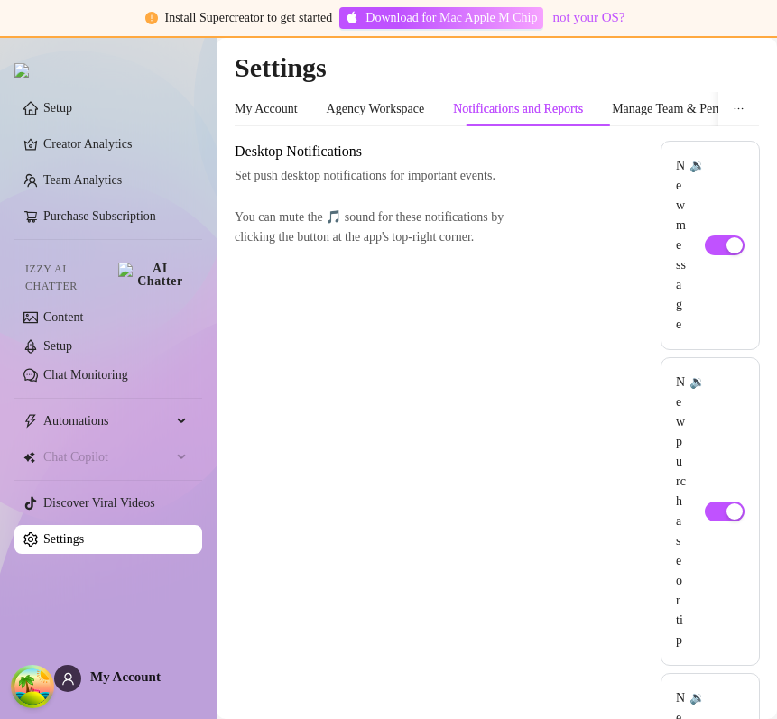  Describe the element at coordinates (441, 18) in the screenshot. I see `a: Download for Mac Apple M Chip` at that location.